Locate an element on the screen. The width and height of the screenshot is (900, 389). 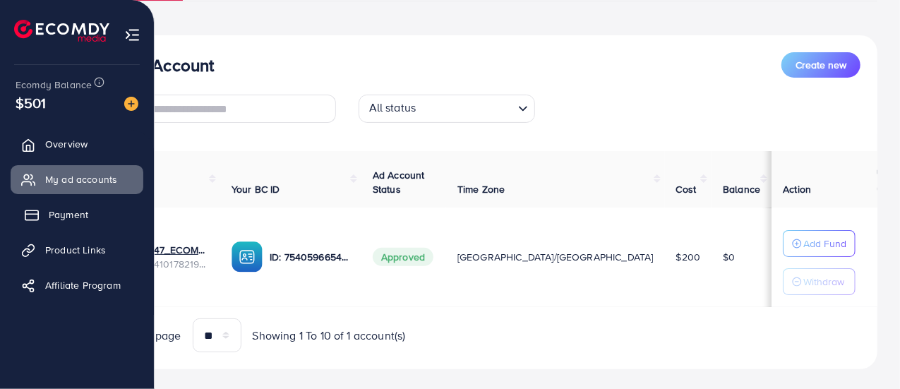
span: Time Zone is located at coordinates (481, 189).